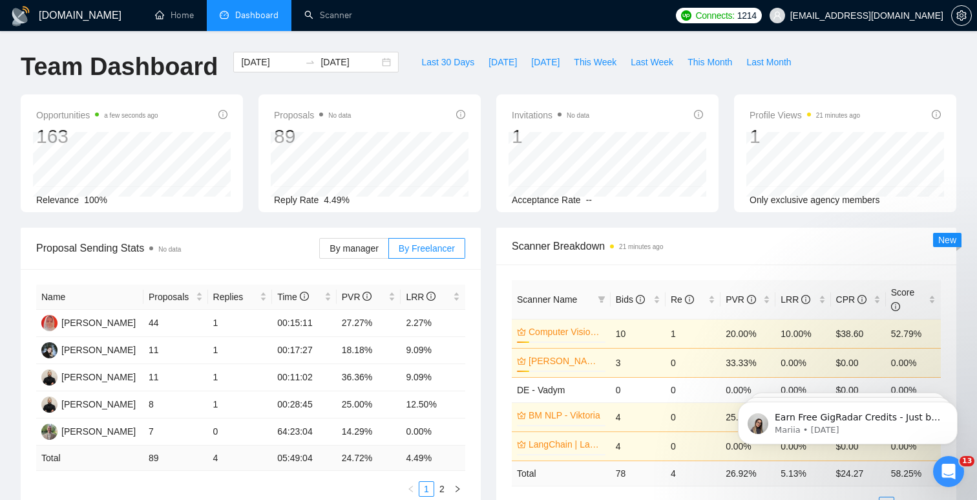 The width and height of the screenshot is (977, 500). I want to click on img: logo, so click(21, 16).